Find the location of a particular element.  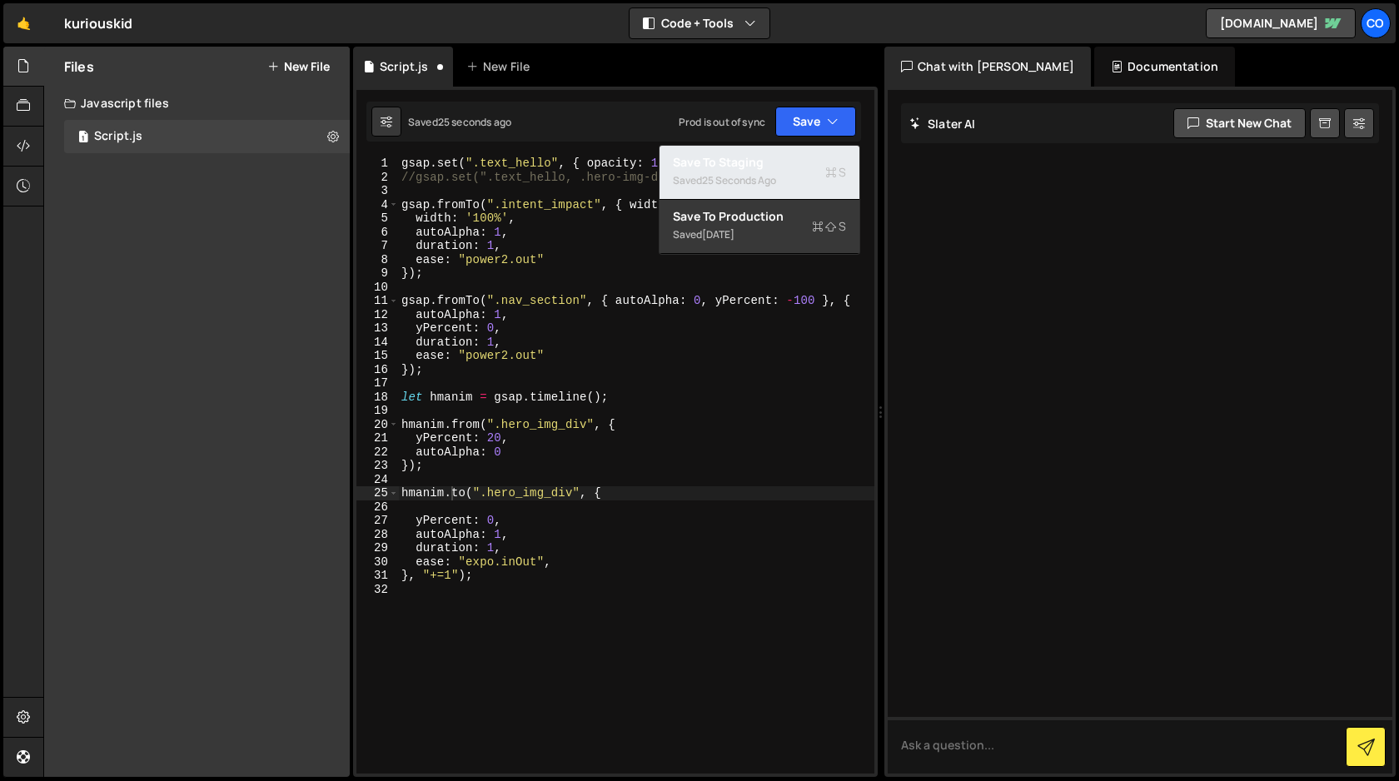

button: Save to StagingS Saved25 seconds ago is located at coordinates (759, 172).